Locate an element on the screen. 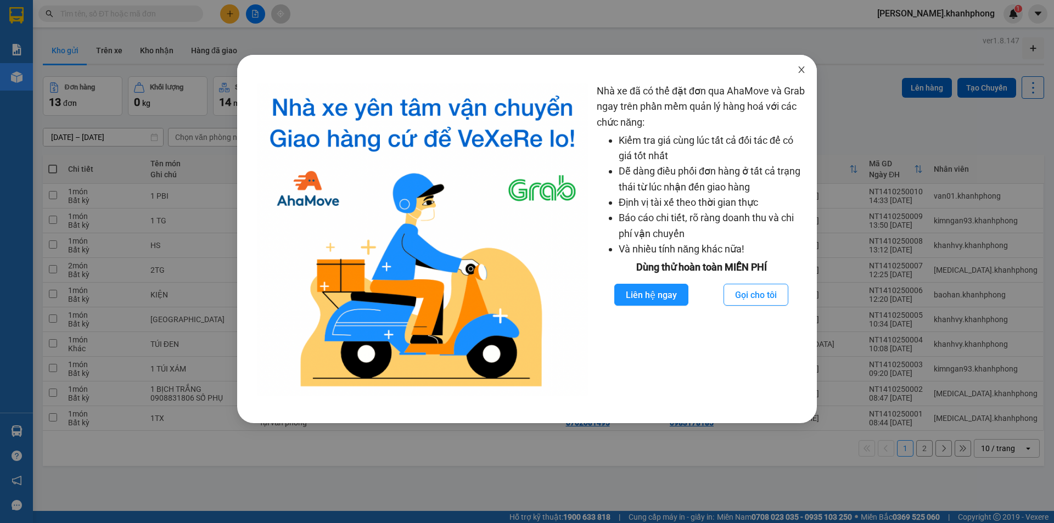 This screenshot has width=1054, height=523. li: Và nhiều tính năng khác nữa! is located at coordinates (712, 249).